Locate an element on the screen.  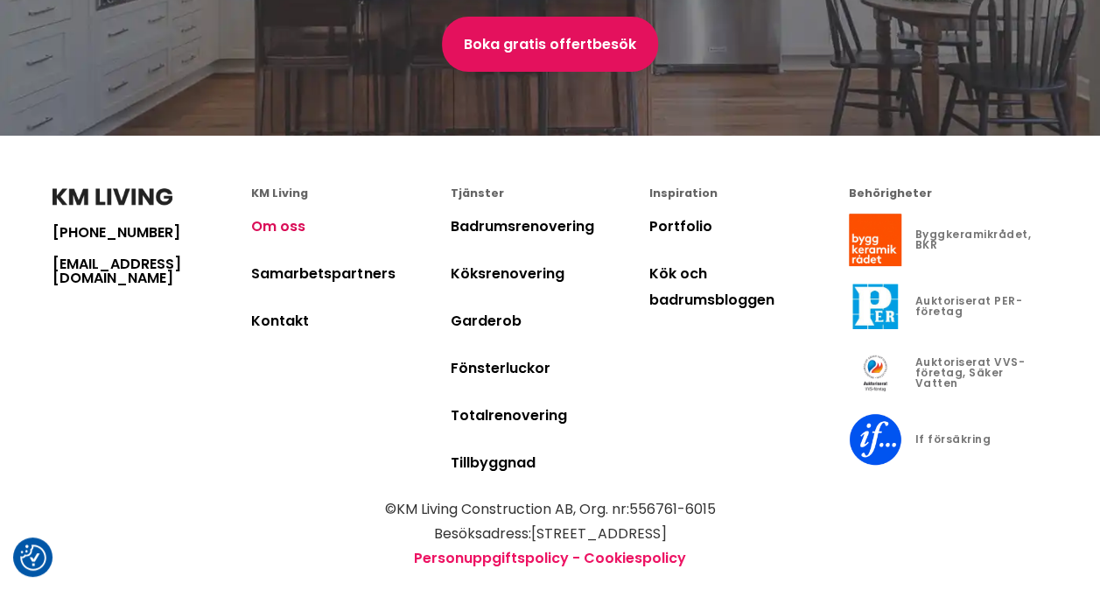
a: Samarbetspartners is located at coordinates (323, 273).